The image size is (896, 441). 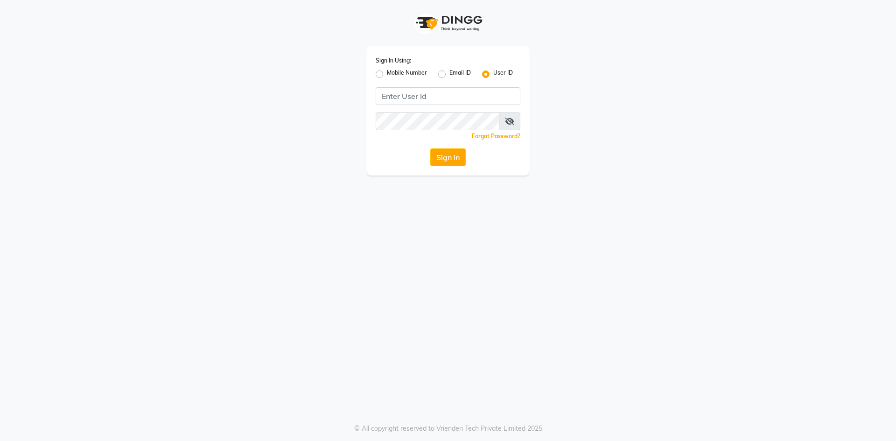 What do you see at coordinates (407, 74) in the screenshot?
I see `label: Mobile Number` at bounding box center [407, 74].